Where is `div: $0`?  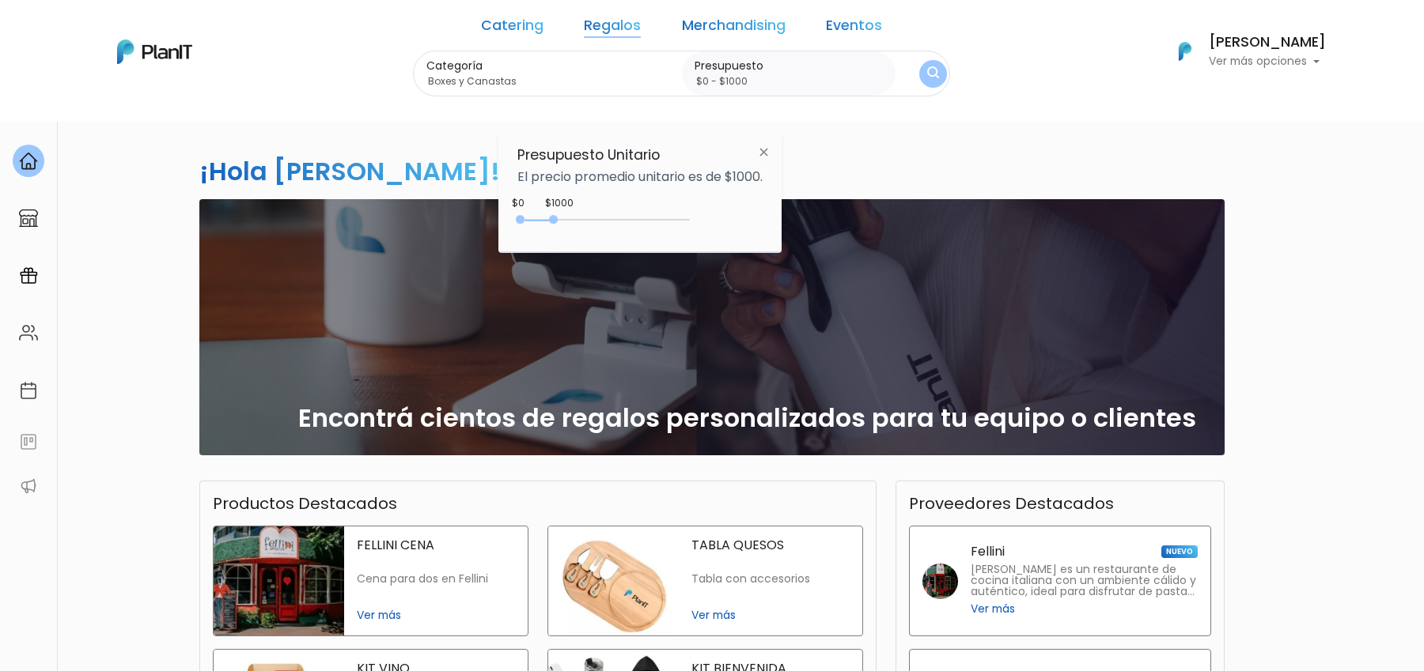 div: $0 is located at coordinates (518, 203).